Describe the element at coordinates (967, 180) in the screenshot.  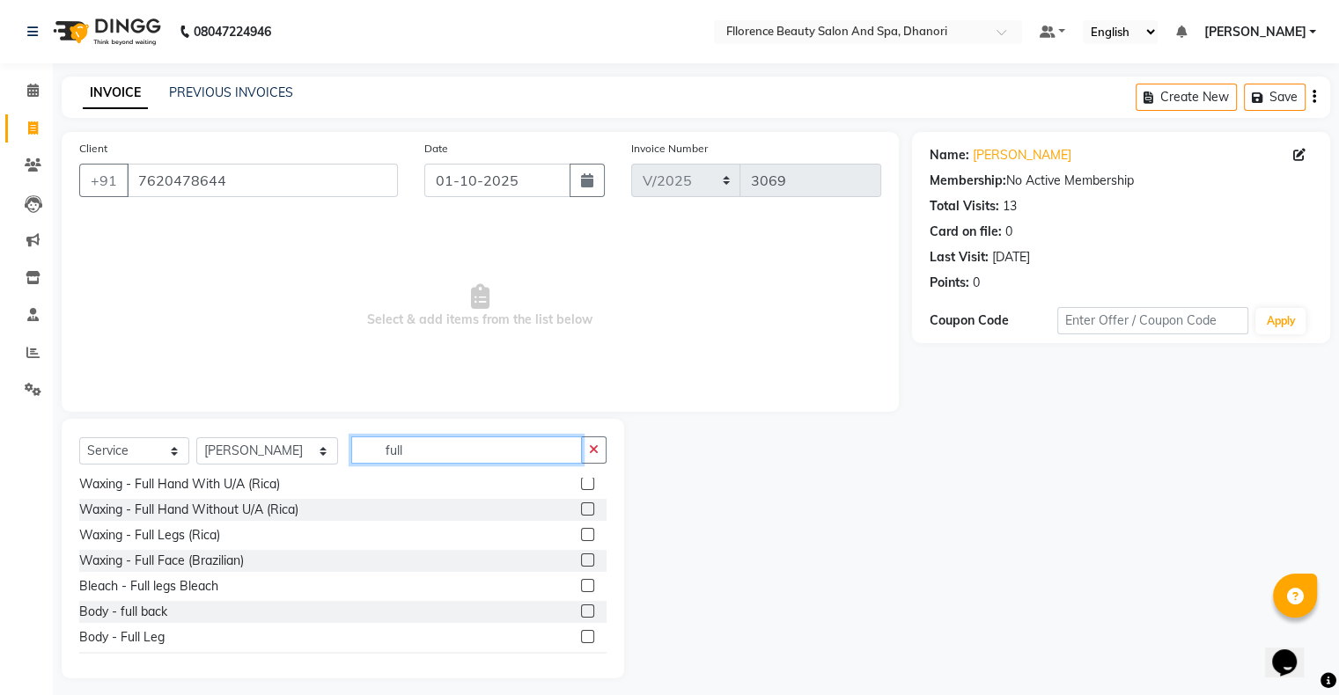
I see `div: Membership:` at that location.